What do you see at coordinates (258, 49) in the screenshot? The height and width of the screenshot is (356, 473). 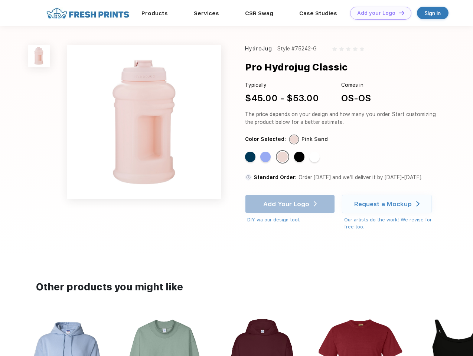 I see `div: HydroJug` at bounding box center [258, 49].